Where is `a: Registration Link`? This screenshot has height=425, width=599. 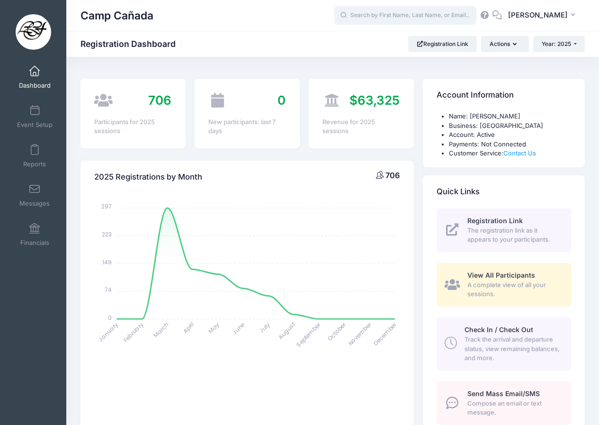
a: Registration Link is located at coordinates (443, 44).